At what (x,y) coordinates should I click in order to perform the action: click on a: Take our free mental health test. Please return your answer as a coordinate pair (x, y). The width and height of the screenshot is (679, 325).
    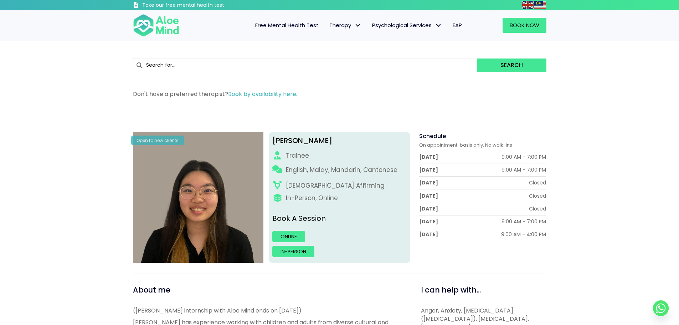
    Looking at the image, I should click on (197, 6).